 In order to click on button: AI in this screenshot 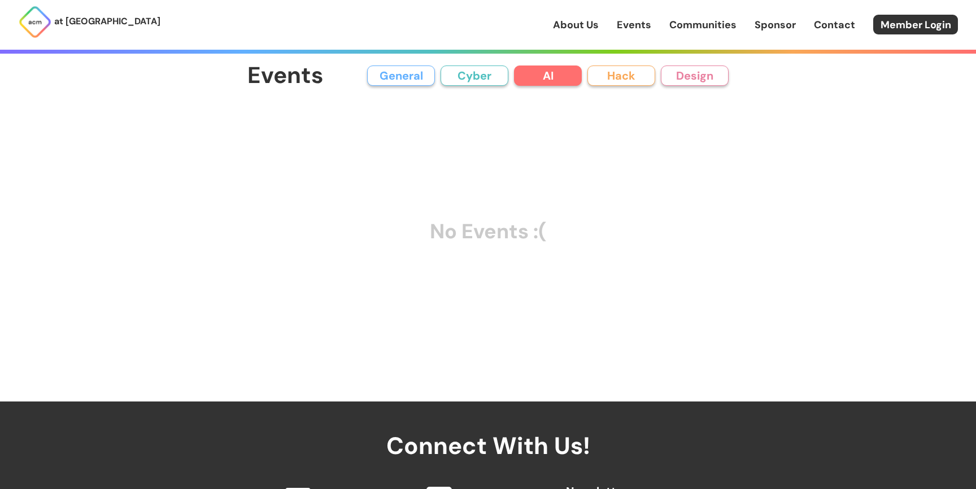, I will do `click(548, 76)`.